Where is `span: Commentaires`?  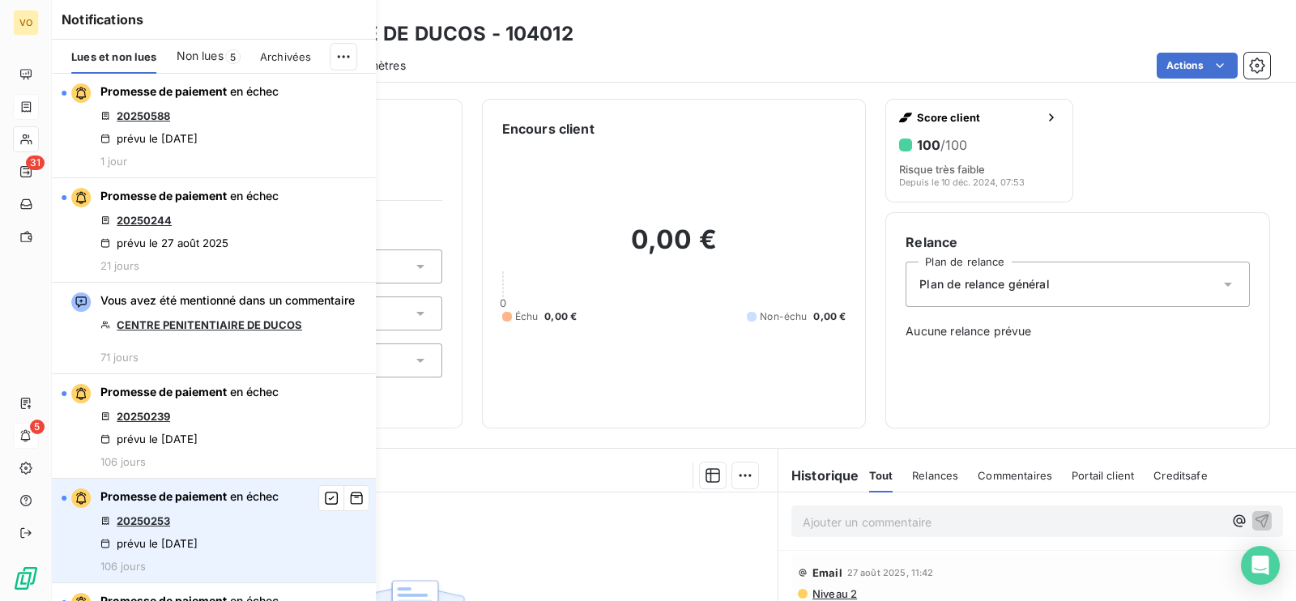
span: Commentaires is located at coordinates (1015, 476).